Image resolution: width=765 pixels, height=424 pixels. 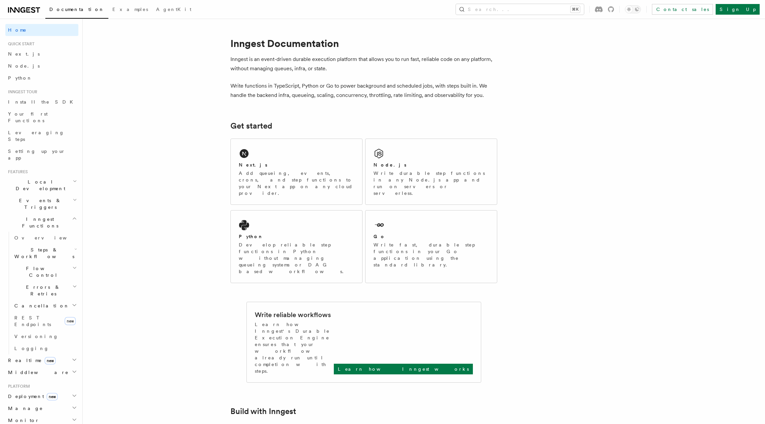 What do you see at coordinates (130, 10) in the screenshot?
I see `a: Examples` at bounding box center [130, 10].